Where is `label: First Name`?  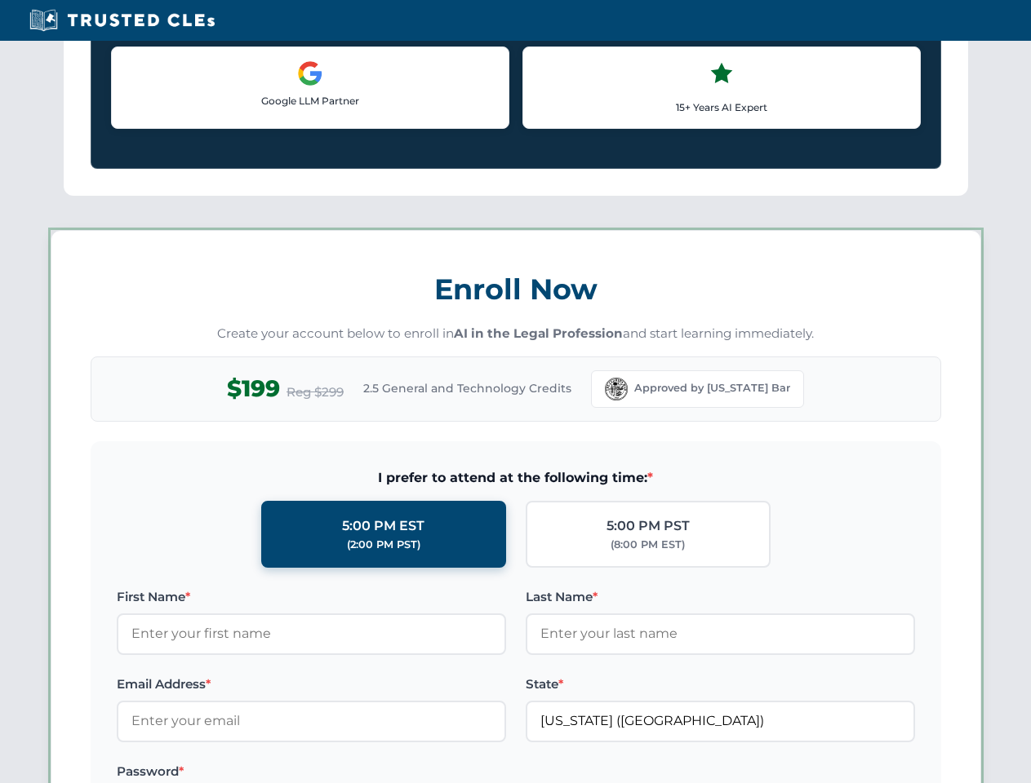
label: First Name is located at coordinates (311, 597).